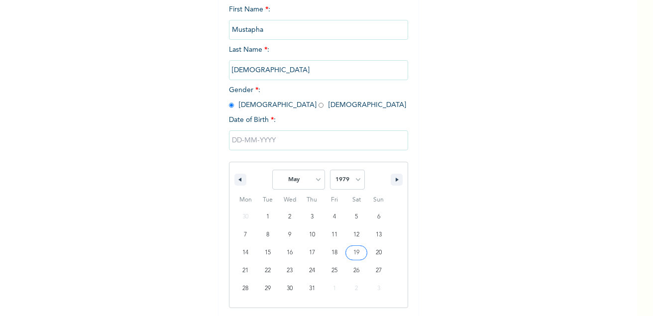 The image size is (653, 316). Describe the element at coordinates (356, 217) in the screenshot. I see `button: 5` at that location.